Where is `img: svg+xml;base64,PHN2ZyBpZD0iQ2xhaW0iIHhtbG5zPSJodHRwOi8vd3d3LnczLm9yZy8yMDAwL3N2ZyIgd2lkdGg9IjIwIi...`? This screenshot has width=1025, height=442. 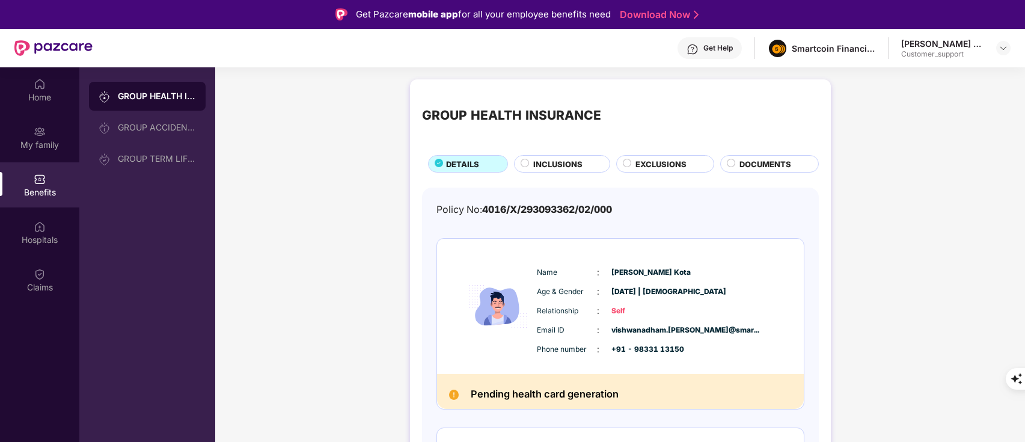 img: svg+xml;base64,PHN2ZyBpZD0iQ2xhaW0iIHhtbG5zPSJodHRwOi8vd3d3LnczLm9yZy8yMDAwL3N2ZyIgd2lkdGg9IjIwIi... is located at coordinates (40, 274).